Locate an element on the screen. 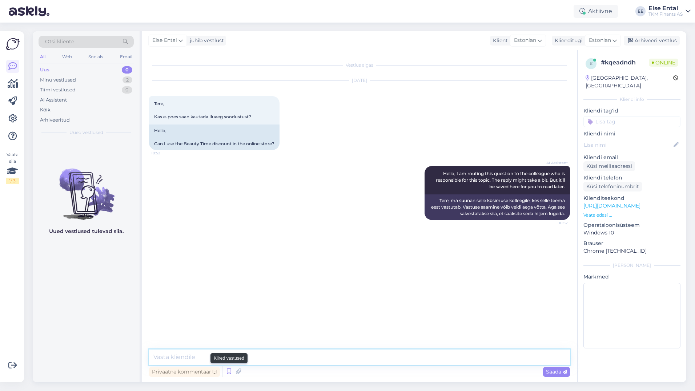  img: Askly Logo is located at coordinates (13, 44).